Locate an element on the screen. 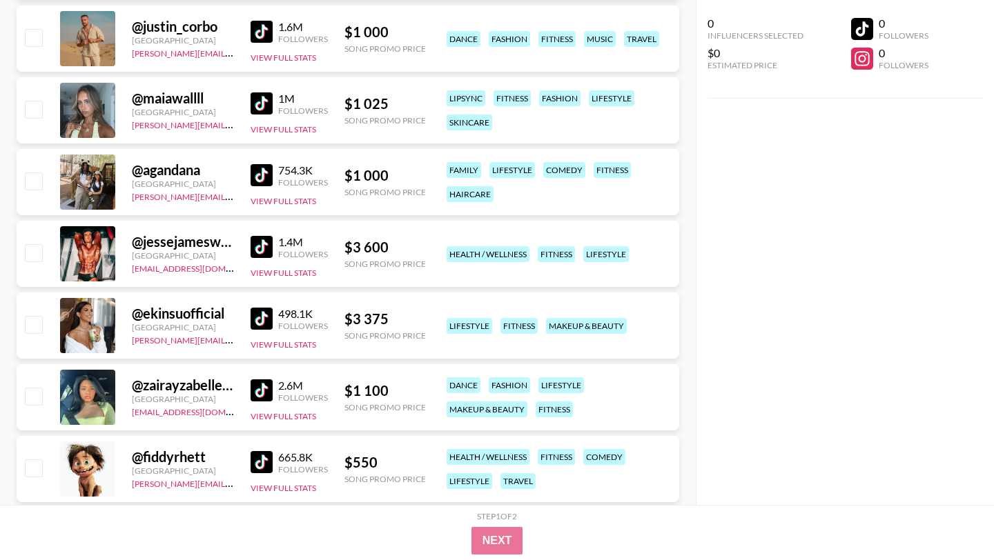  div: lipsync is located at coordinates (466, 98).